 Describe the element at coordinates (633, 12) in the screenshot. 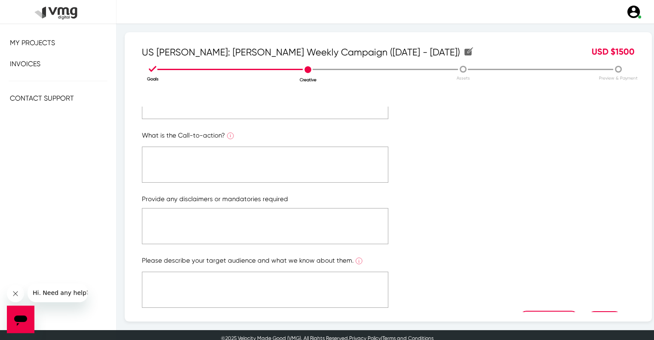

I see `img: user` at that location.